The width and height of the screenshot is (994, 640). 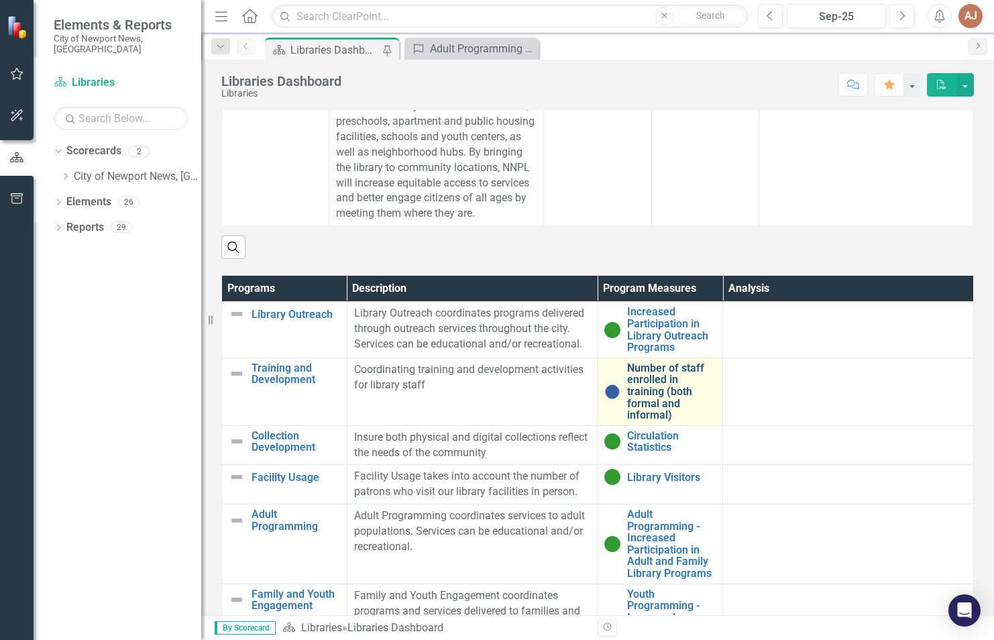 I want to click on a: Library Visitors, so click(x=671, y=477).